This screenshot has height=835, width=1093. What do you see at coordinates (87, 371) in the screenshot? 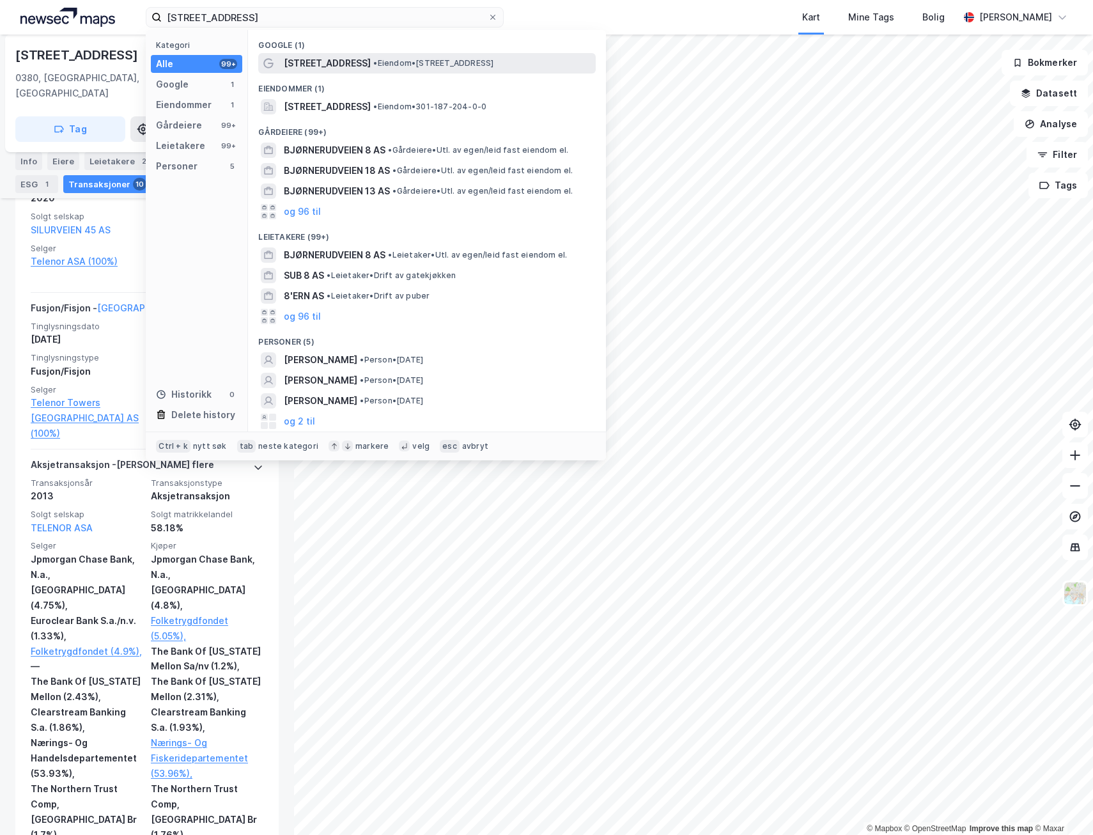
I see `div: Fusjon/Fisjon` at bounding box center [87, 371].